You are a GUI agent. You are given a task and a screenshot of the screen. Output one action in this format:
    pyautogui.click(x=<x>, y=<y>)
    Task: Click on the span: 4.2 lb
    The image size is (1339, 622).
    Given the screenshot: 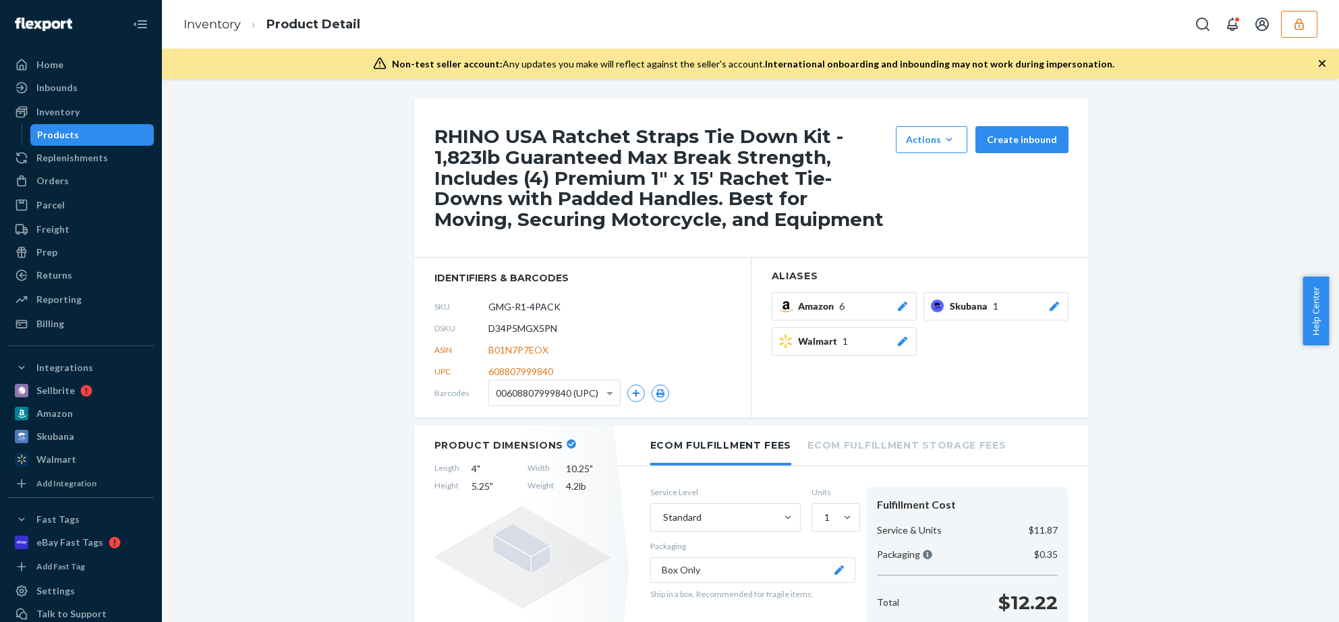 What is the action you would take?
    pyautogui.click(x=588, y=486)
    